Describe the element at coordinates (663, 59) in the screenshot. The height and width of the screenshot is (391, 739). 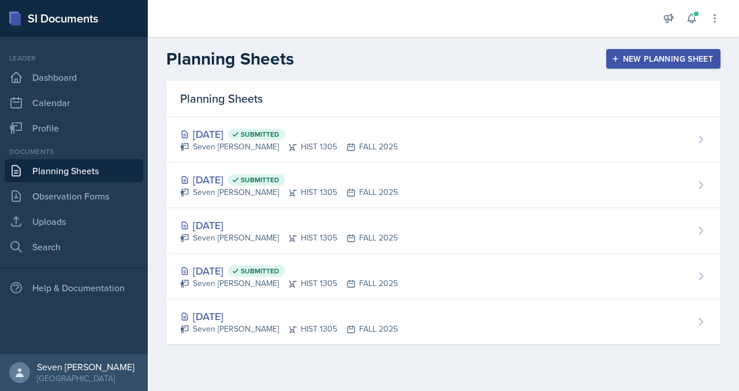
I see `button: New Planning Sheet` at that location.